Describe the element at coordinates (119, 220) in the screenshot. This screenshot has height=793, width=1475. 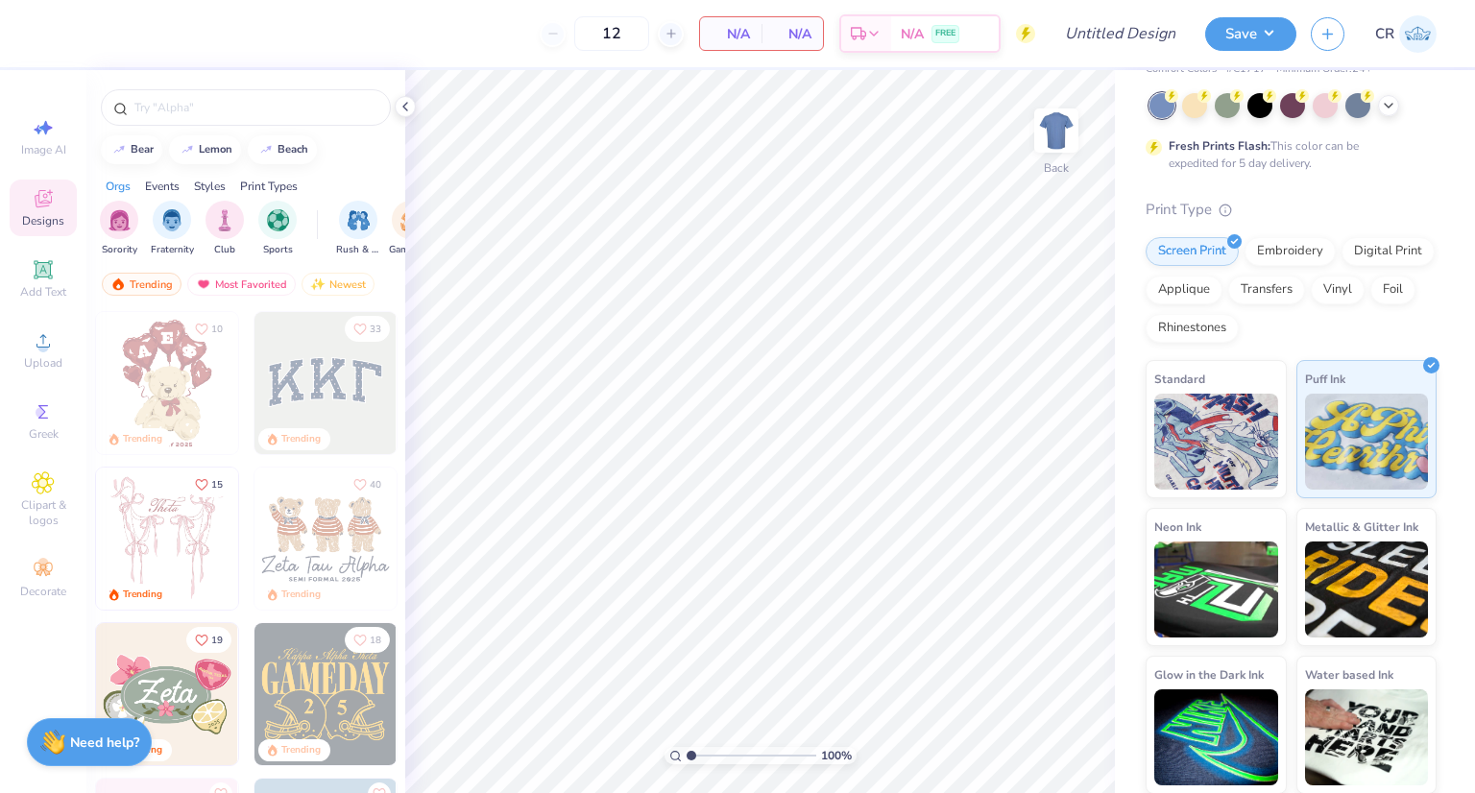
I see `img: Sorority Image` at that location.